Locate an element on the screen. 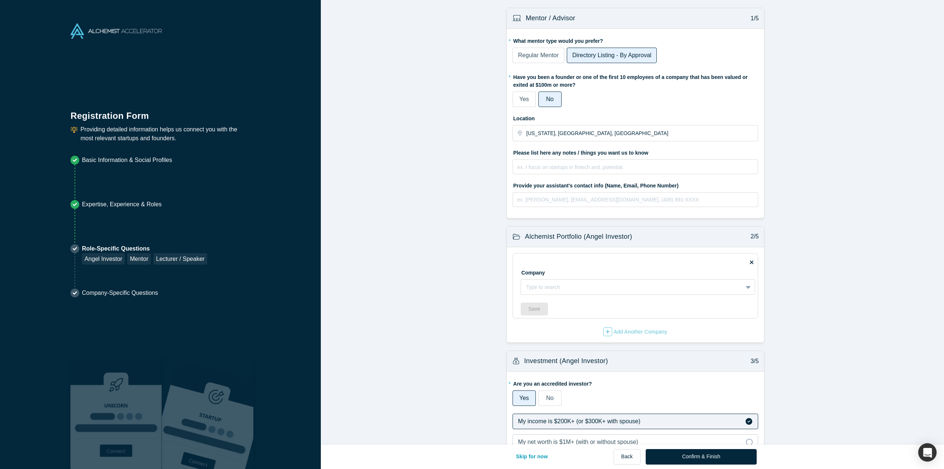  button: Confirm & Finish is located at coordinates (701, 456).